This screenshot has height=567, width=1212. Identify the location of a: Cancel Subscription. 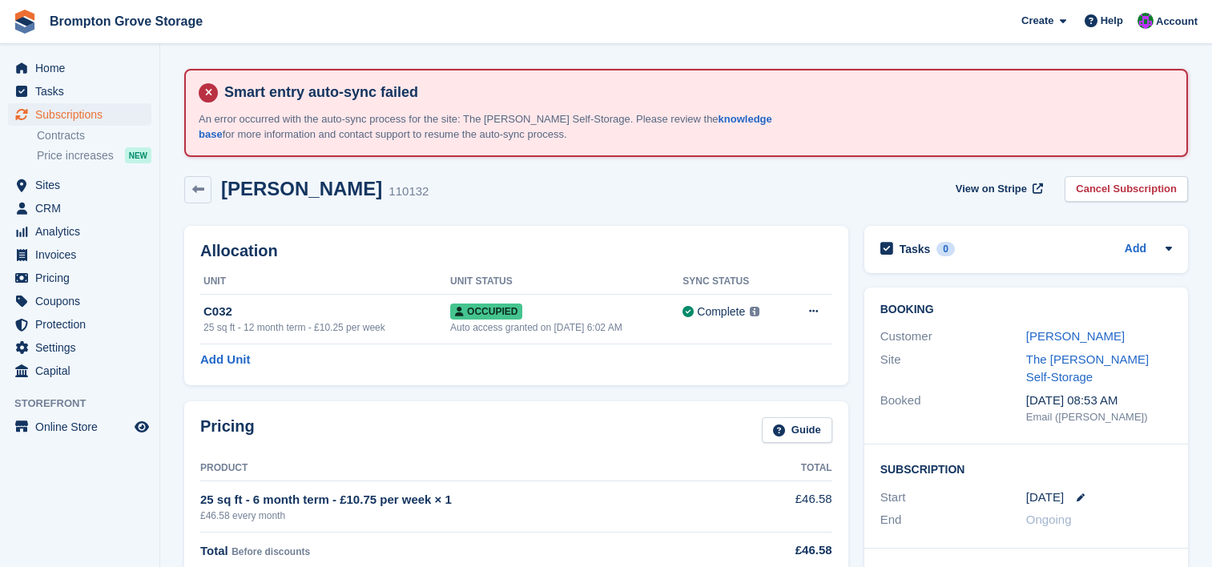
(1127, 189).